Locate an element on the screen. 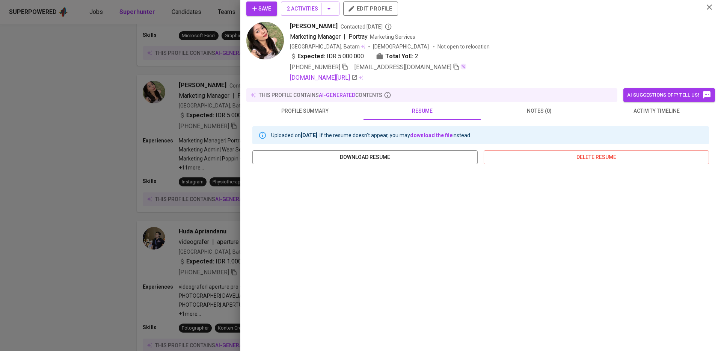  span: 2 is located at coordinates (417, 56).